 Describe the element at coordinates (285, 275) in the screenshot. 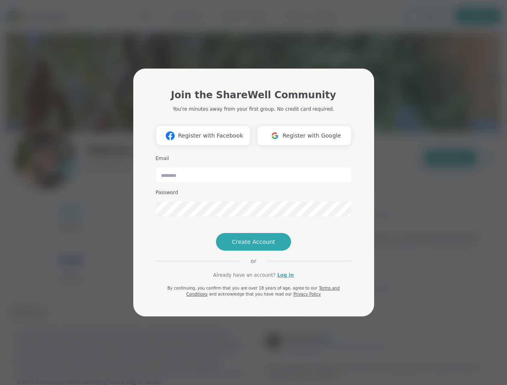

I see `a: Log in` at that location.